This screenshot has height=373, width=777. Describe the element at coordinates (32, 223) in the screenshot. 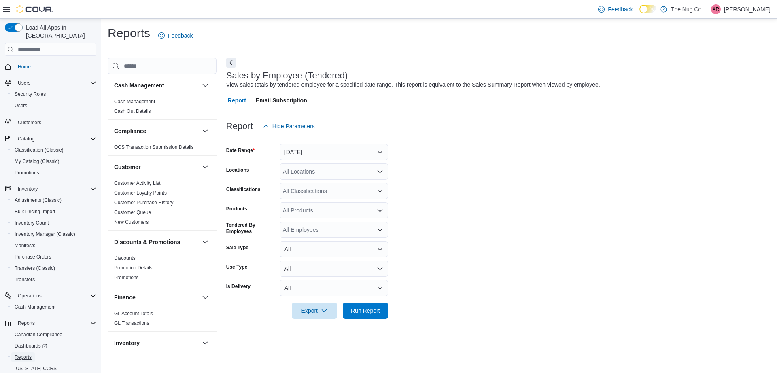

I see `a: Inventory Count` at that location.